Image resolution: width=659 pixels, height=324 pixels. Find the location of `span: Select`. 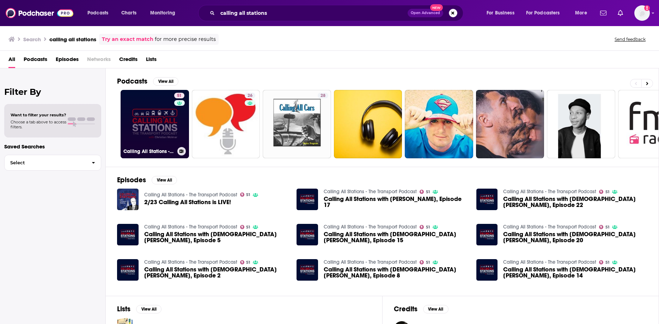

span: Select is located at coordinates (45, 162).